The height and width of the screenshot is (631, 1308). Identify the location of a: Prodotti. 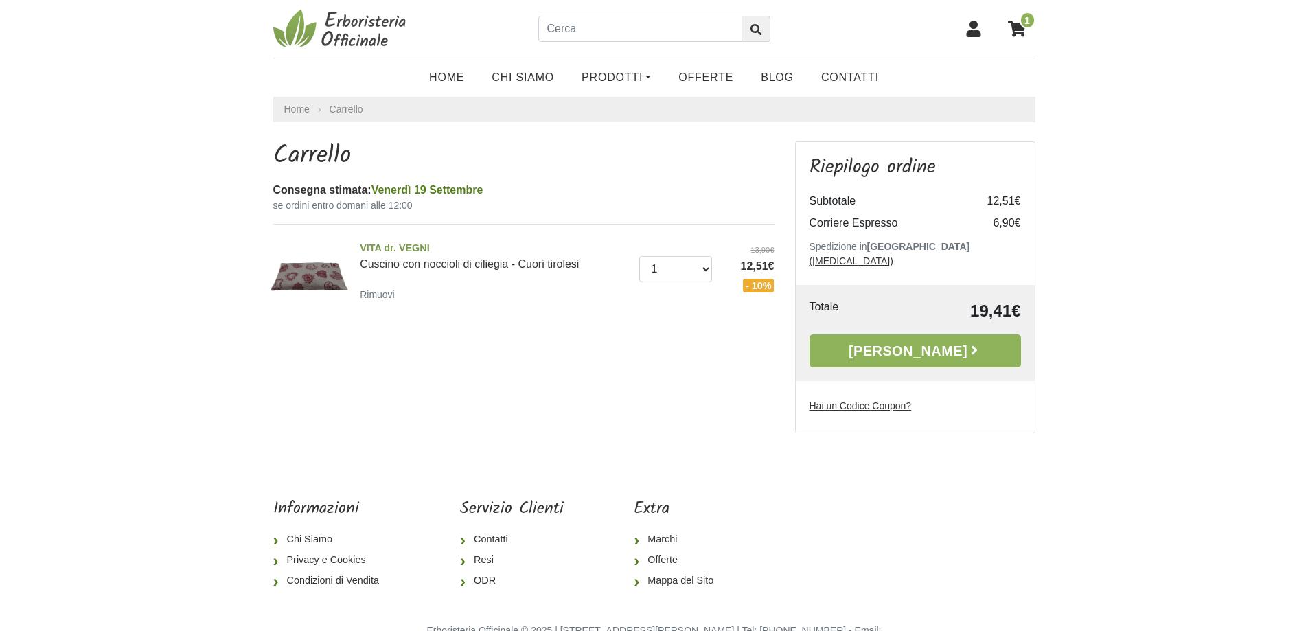
(616, 78).